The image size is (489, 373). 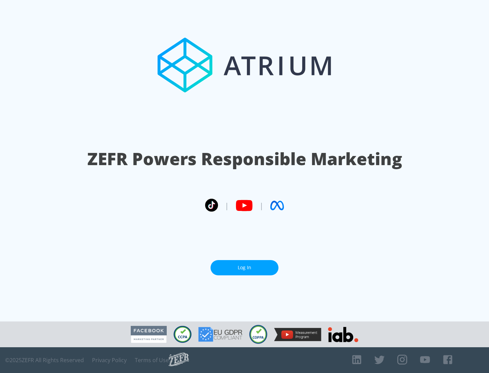 I want to click on a: Privacy Policy, so click(x=109, y=360).